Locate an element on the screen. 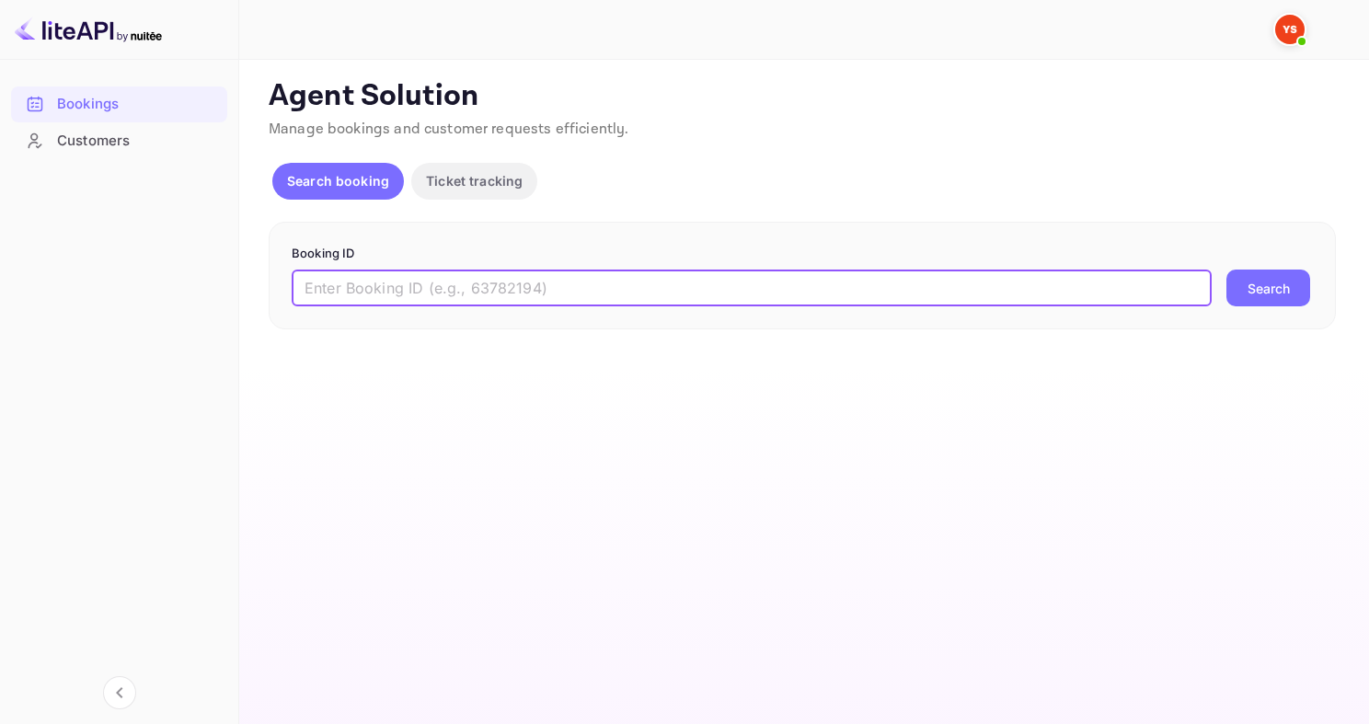 The width and height of the screenshot is (1369, 724). button: Collapse navigation is located at coordinates (120, 693).